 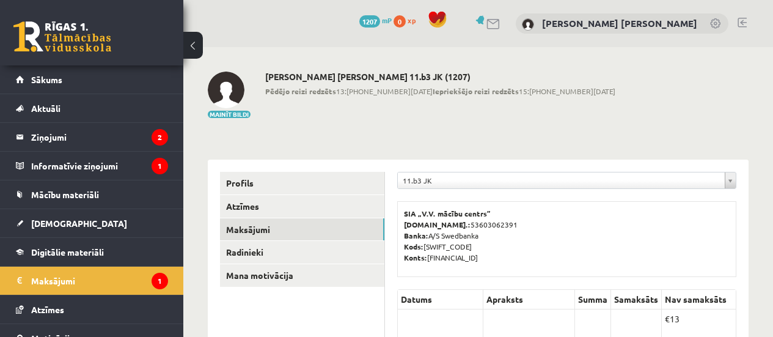 What do you see at coordinates (302, 183) in the screenshot?
I see `a: Profils` at bounding box center [302, 183].